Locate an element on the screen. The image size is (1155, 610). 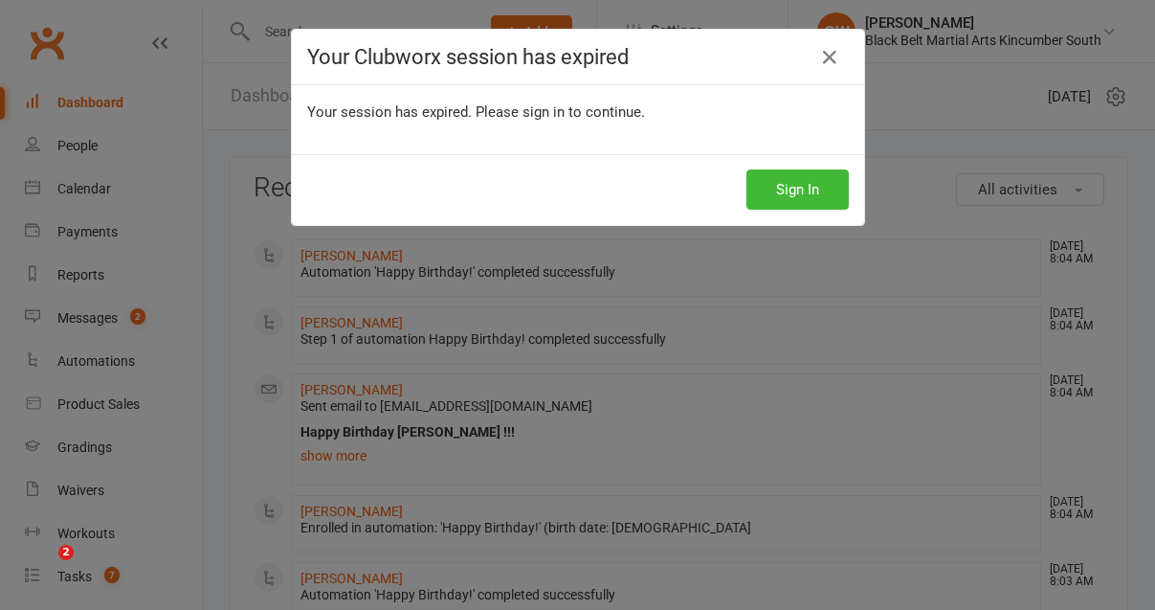
h4: Your Clubworx session has expired is located at coordinates (578, 56).